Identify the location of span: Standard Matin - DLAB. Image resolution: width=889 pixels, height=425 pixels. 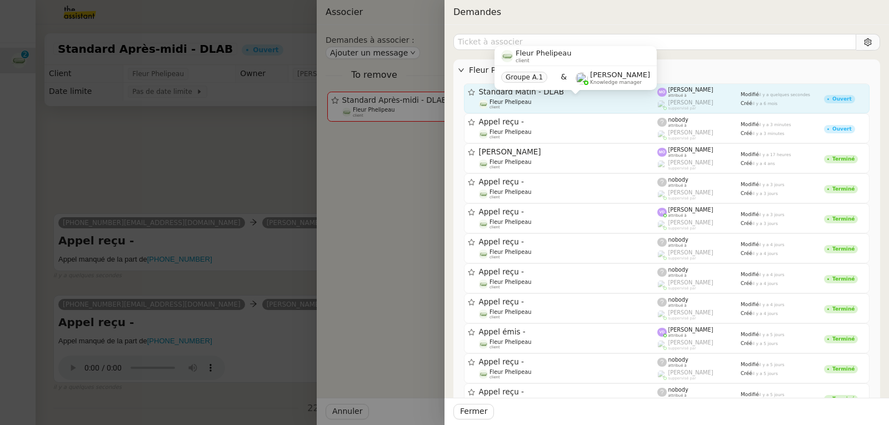
(568, 92).